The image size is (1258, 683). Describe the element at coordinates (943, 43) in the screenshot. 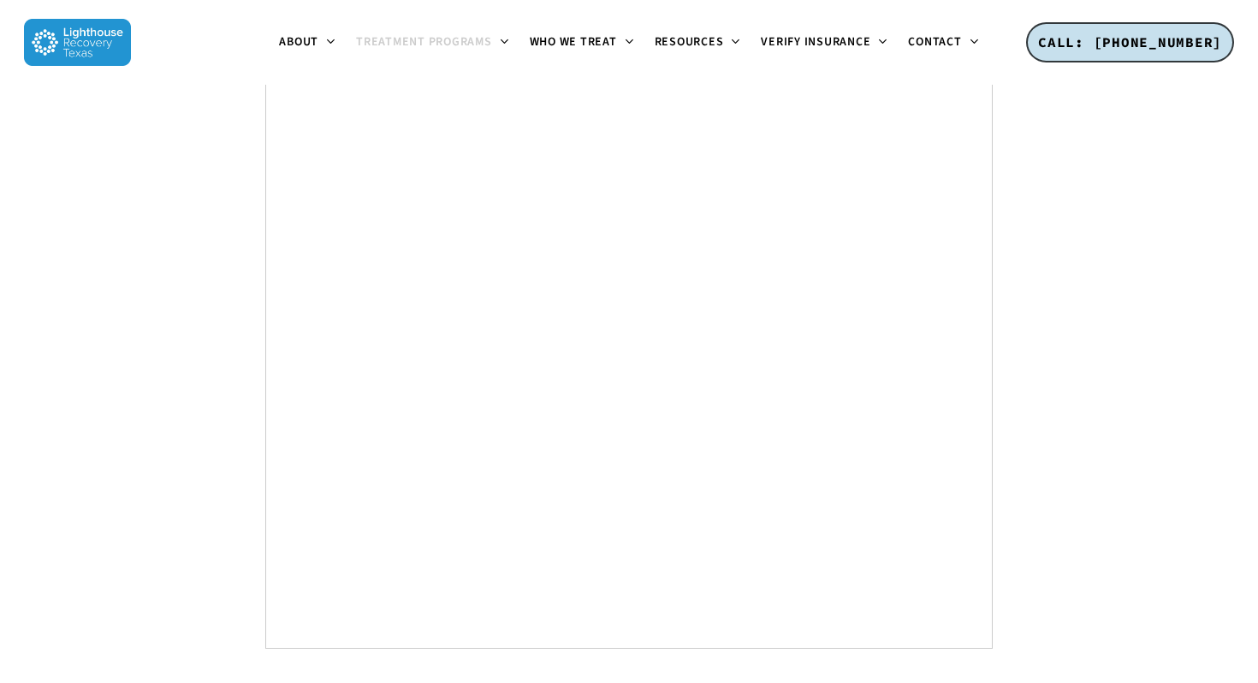

I see `a: Contact` at that location.